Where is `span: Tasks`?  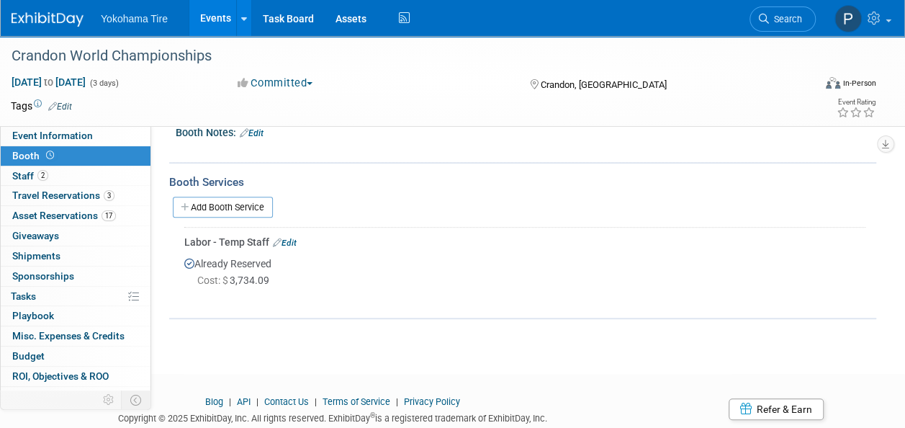 span: Tasks is located at coordinates (23, 296).